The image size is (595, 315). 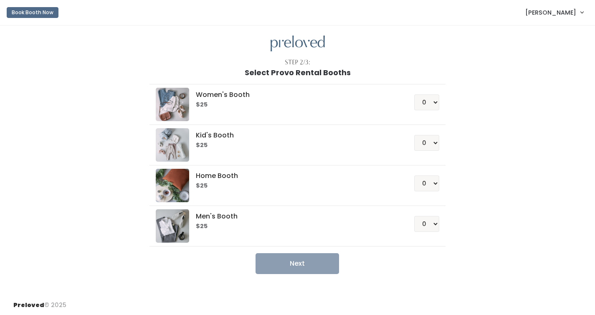 What do you see at coordinates (40, 301) in the screenshot?
I see `div: © 2025` at bounding box center [40, 301].